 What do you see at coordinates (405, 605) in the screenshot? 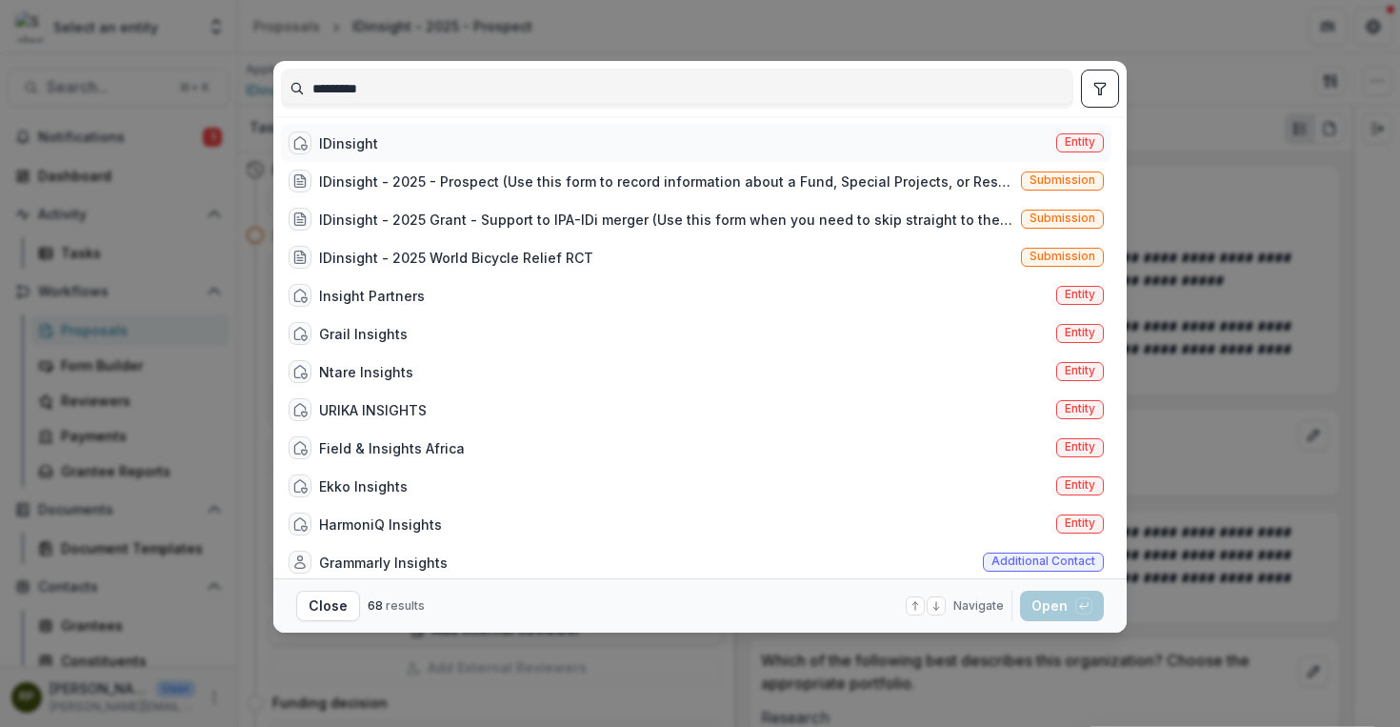
I see `span: results` at bounding box center [405, 605].